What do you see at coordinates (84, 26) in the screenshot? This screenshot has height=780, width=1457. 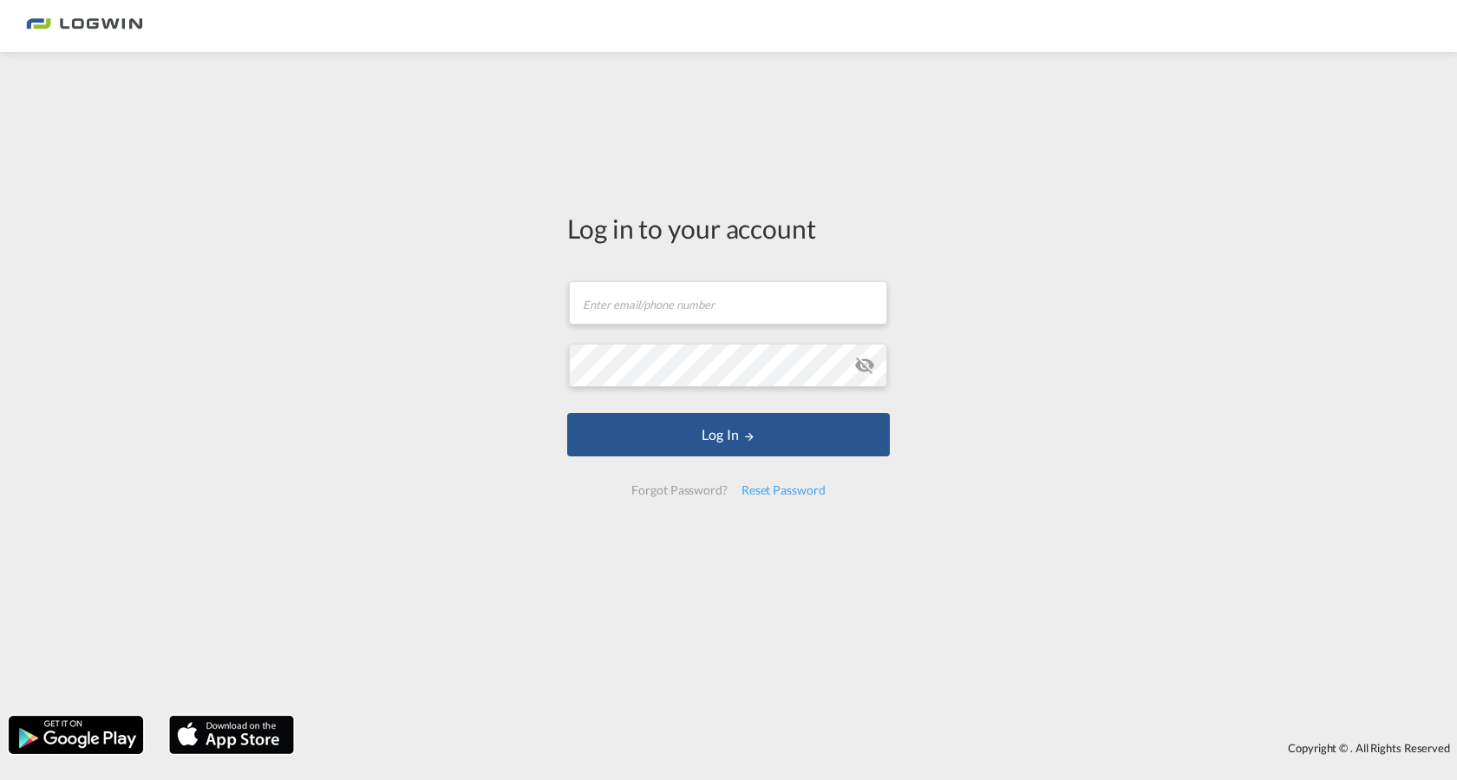 I see `img: bc73a0e0d8c111efacd525e4c8ad7d32.png` at bounding box center [84, 26].